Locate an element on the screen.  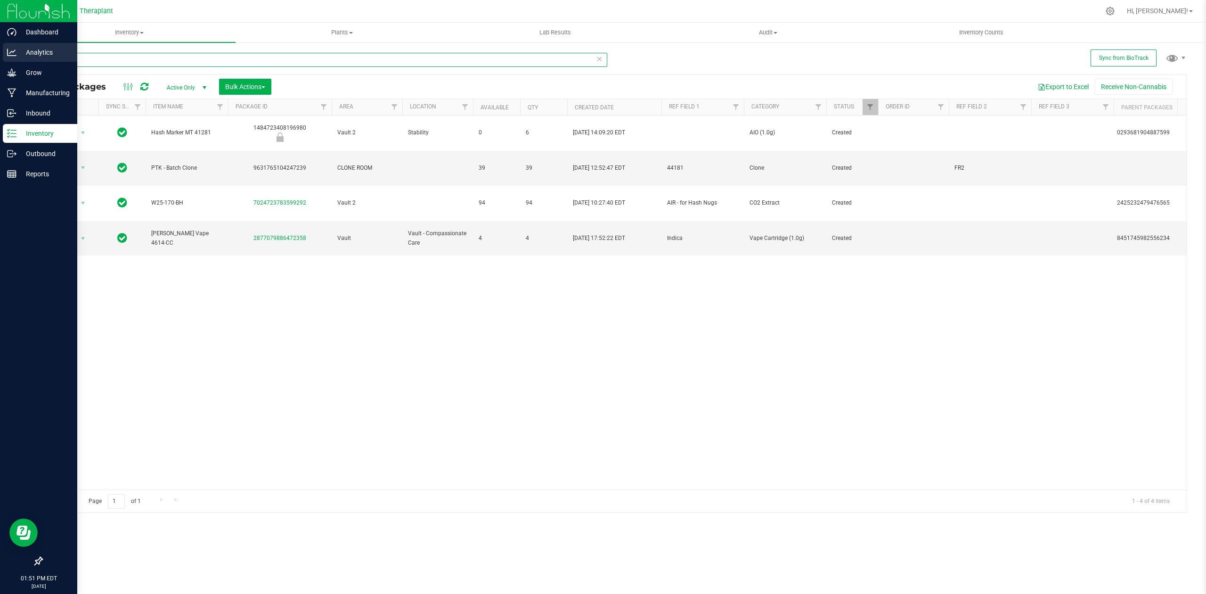
a: Item Name is located at coordinates (168, 106).